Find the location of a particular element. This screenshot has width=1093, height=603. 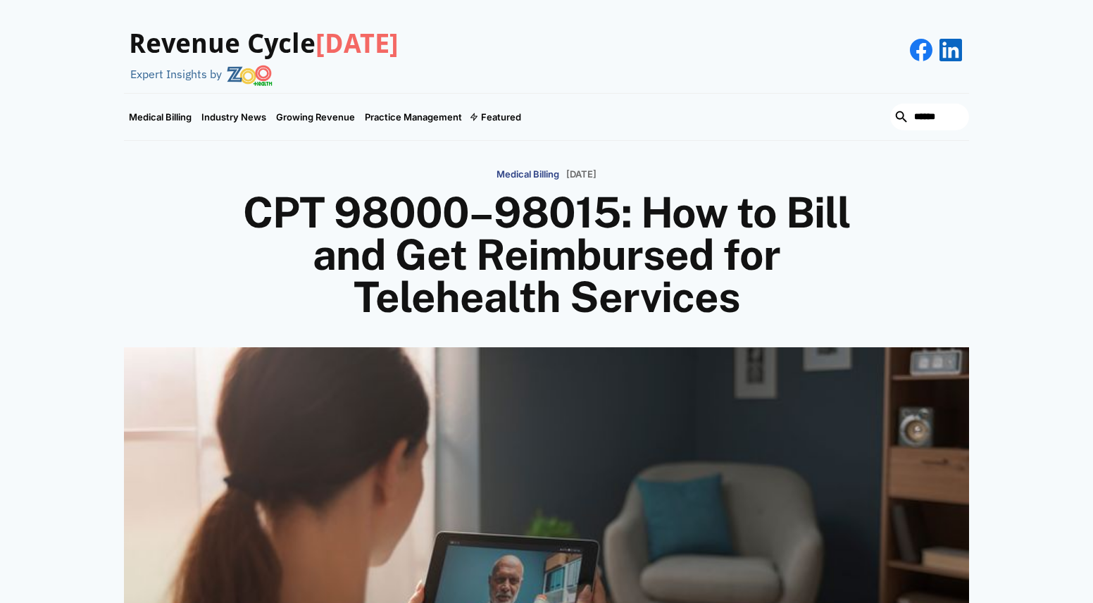

a: Industry News is located at coordinates (234, 117).